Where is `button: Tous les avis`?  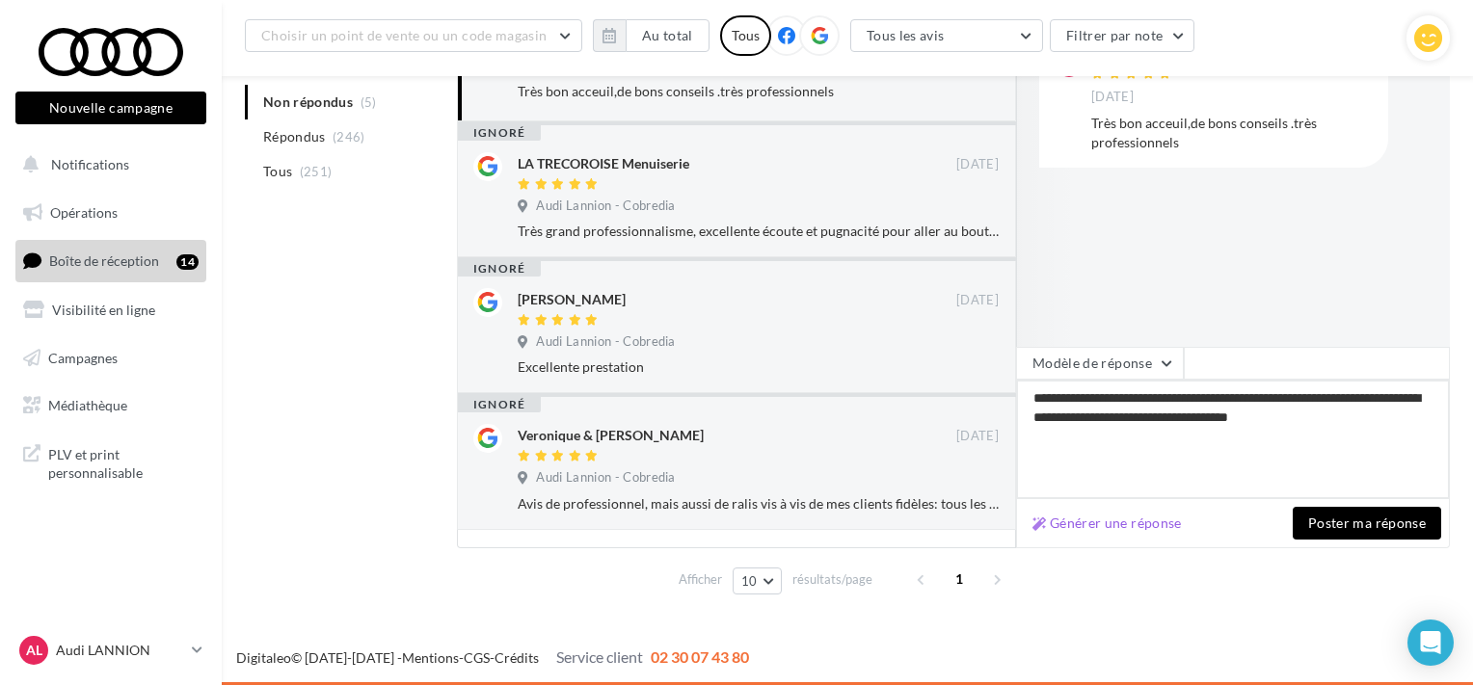 button: Tous les avis is located at coordinates (947, 36).